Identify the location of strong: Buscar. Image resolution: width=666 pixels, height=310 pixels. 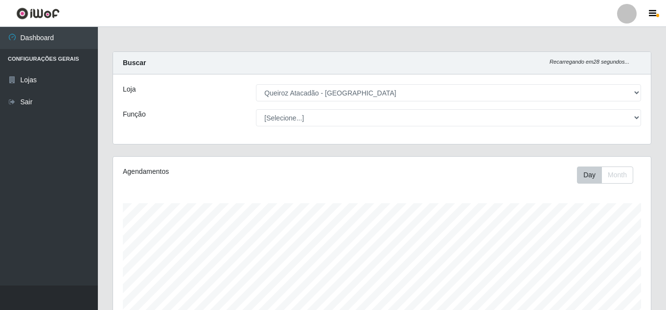
(134, 63).